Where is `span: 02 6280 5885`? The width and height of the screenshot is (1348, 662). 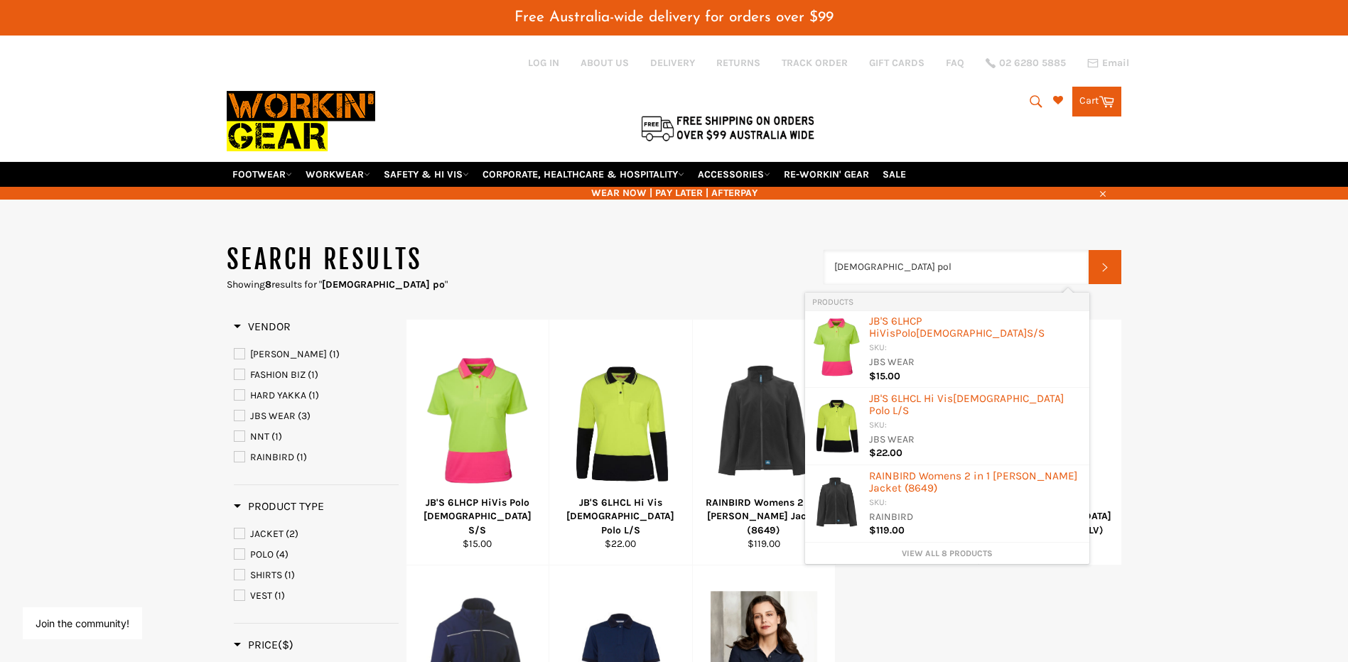
span: 02 6280 5885 is located at coordinates (1032, 63).